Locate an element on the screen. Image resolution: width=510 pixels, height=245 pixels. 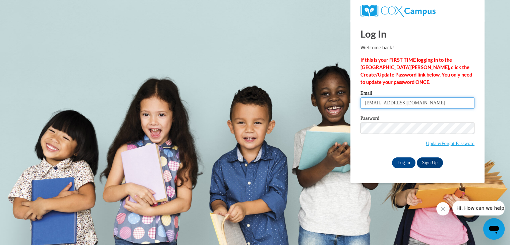
a: COX Campus is located at coordinates (417, 11).